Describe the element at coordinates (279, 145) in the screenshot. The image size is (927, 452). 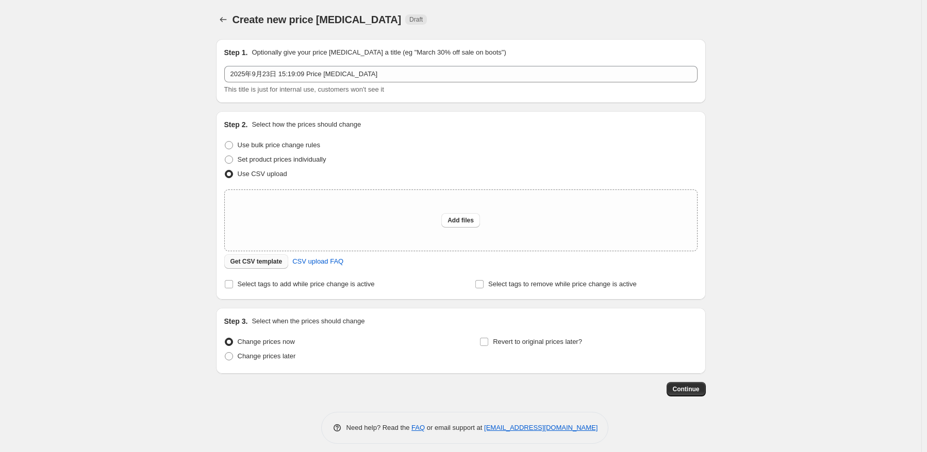
I see `span: Use bulk price change rules` at that location.